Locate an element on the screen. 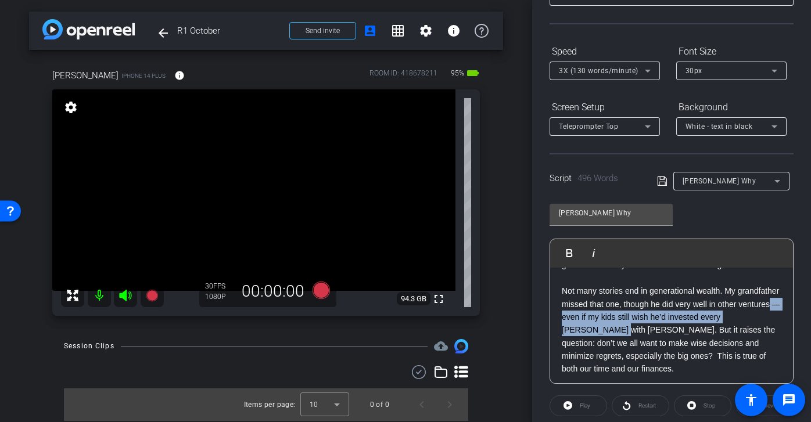  button: Send invite is located at coordinates (322, 31).